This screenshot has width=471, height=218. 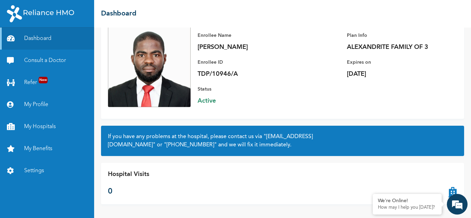 I want to click on img: Enrollee, so click(x=149, y=66).